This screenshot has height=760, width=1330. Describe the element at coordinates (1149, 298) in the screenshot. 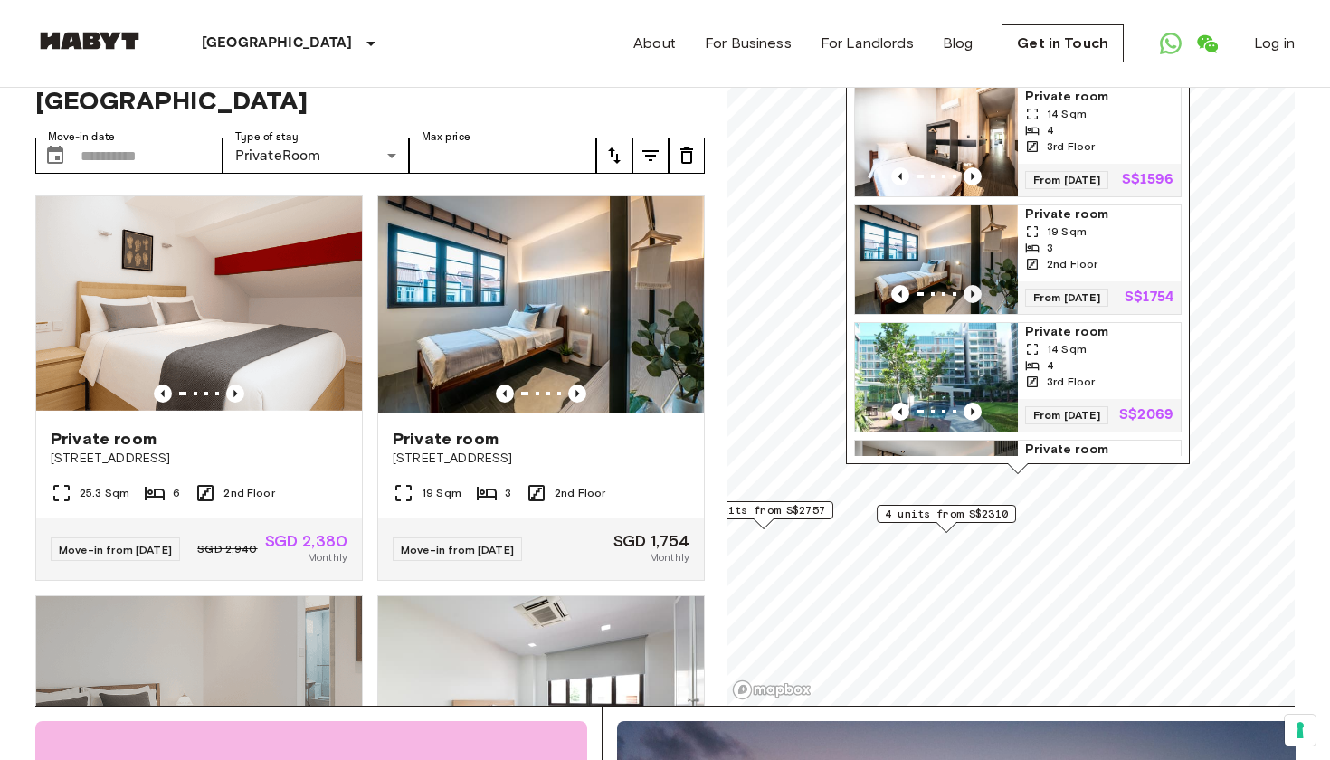

I see `p: S$1754` at that location.